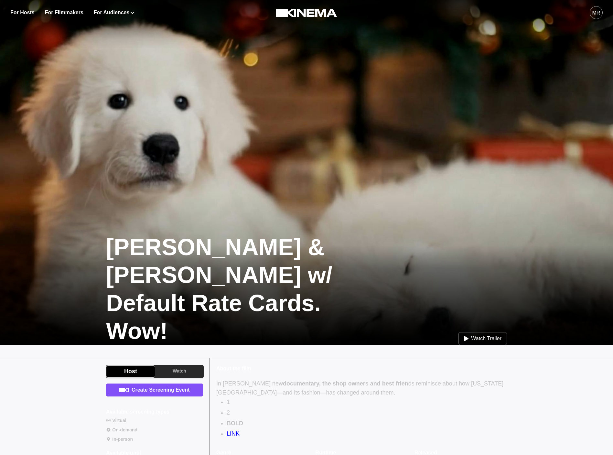  I want to click on a: Create Screening Event, so click(154, 390).